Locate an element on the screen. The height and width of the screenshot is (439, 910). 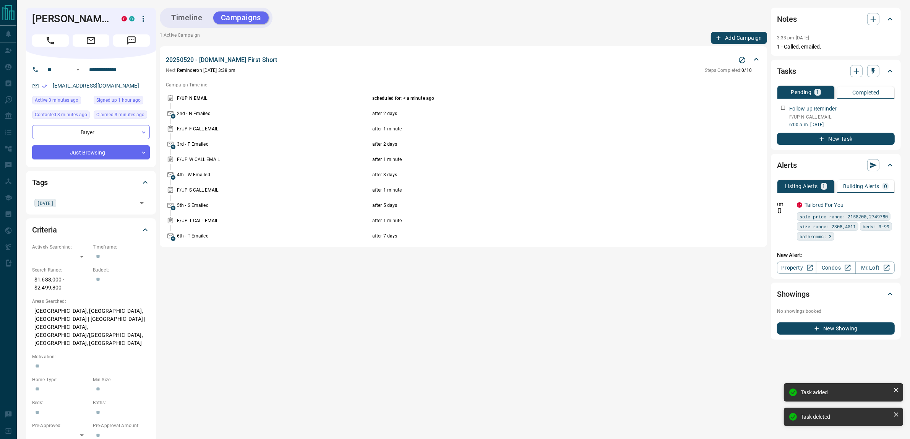
span: size range: 2308,4011 is located at coordinates (828, 226).